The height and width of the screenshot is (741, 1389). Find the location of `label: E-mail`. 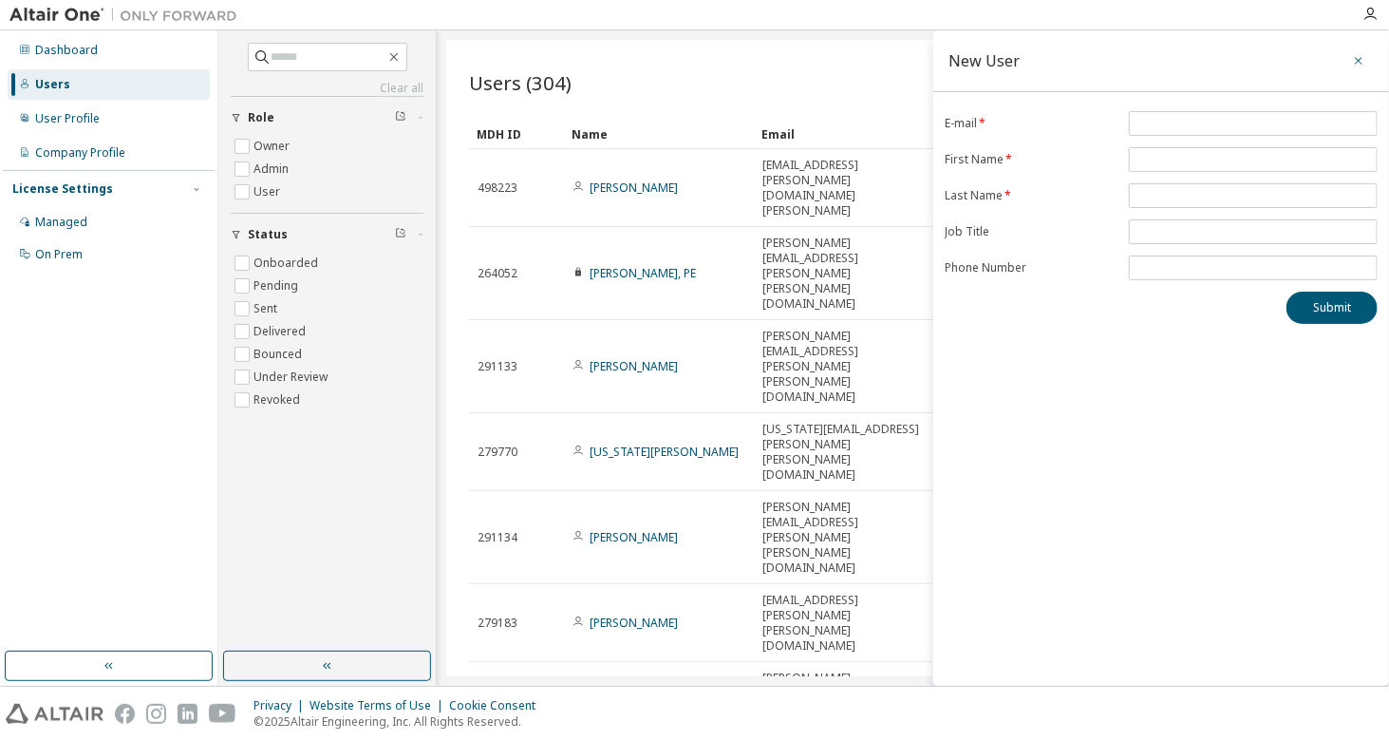

label: E-mail is located at coordinates (1031, 123).